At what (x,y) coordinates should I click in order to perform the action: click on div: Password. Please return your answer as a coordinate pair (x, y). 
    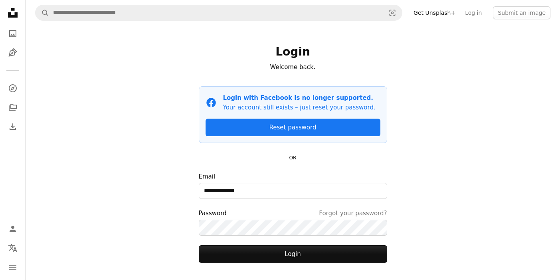
    Looking at the image, I should click on (293, 213).